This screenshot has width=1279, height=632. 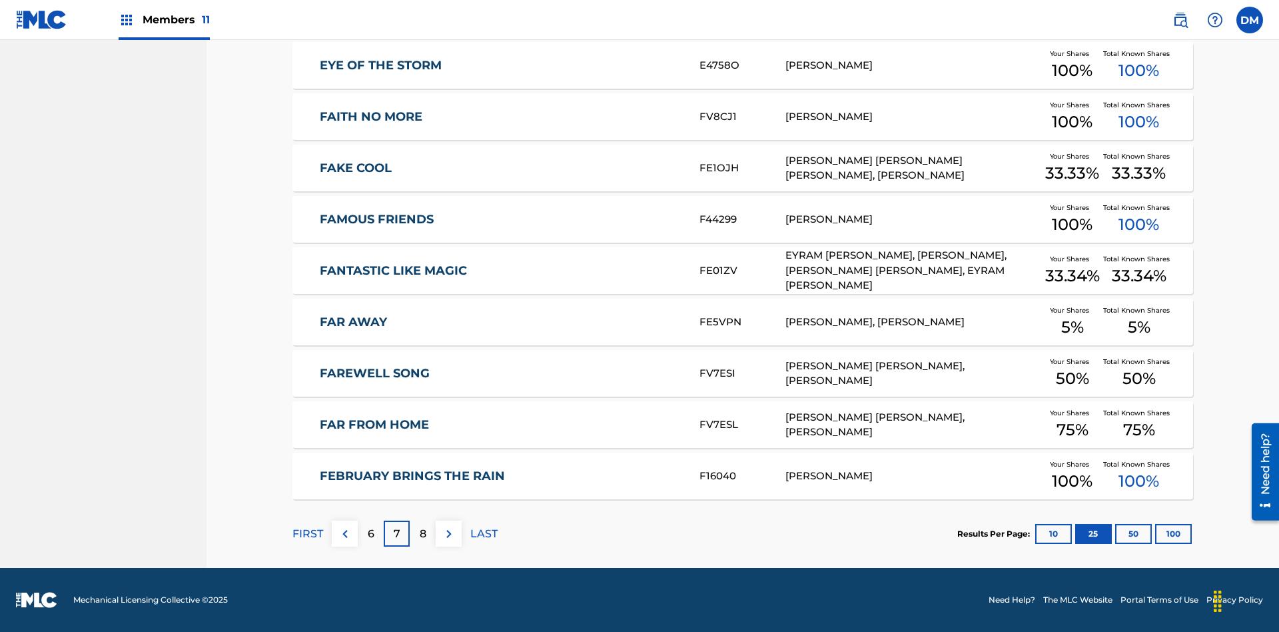 I want to click on span: 11, so click(x=206, y=19).